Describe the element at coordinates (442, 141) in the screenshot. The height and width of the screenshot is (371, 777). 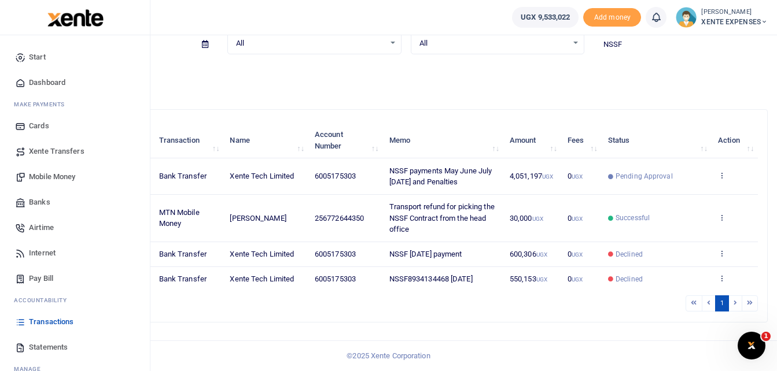
I see `th: Memo: activate to sort column ascending` at that location.